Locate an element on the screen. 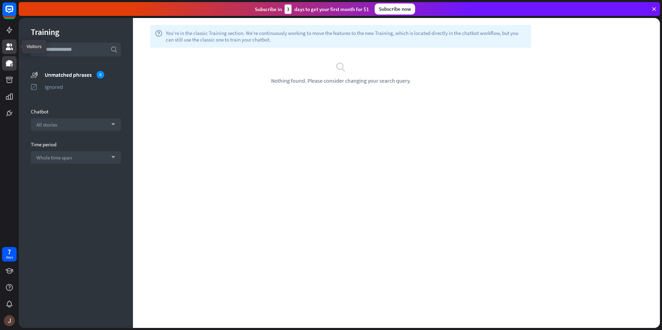 The height and width of the screenshot is (330, 662). div: Time period is located at coordinates (76, 144).